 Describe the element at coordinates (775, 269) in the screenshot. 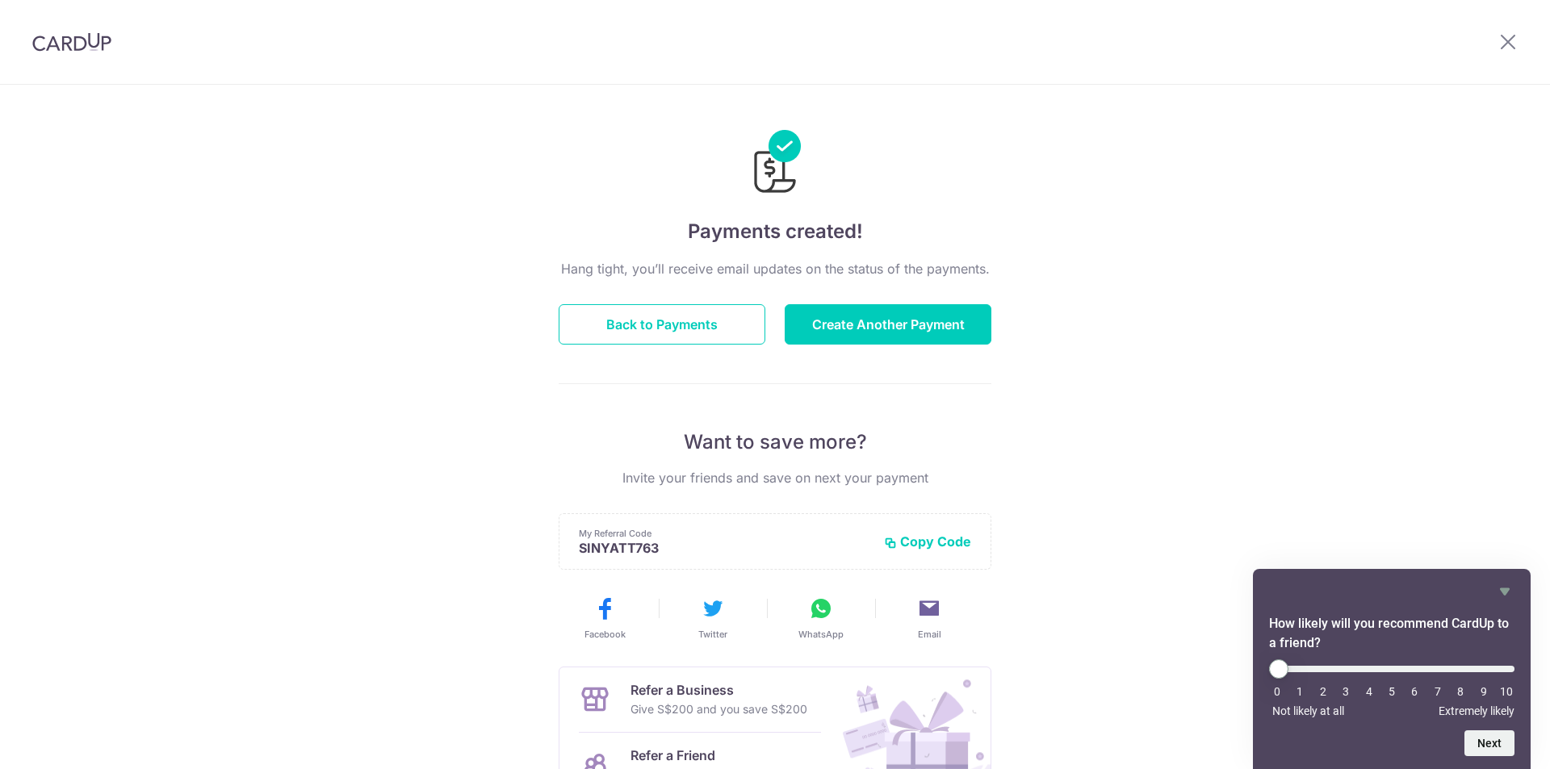

I see `p: Hang tight, you’ll receive email updates on the status of the payments.` at that location.